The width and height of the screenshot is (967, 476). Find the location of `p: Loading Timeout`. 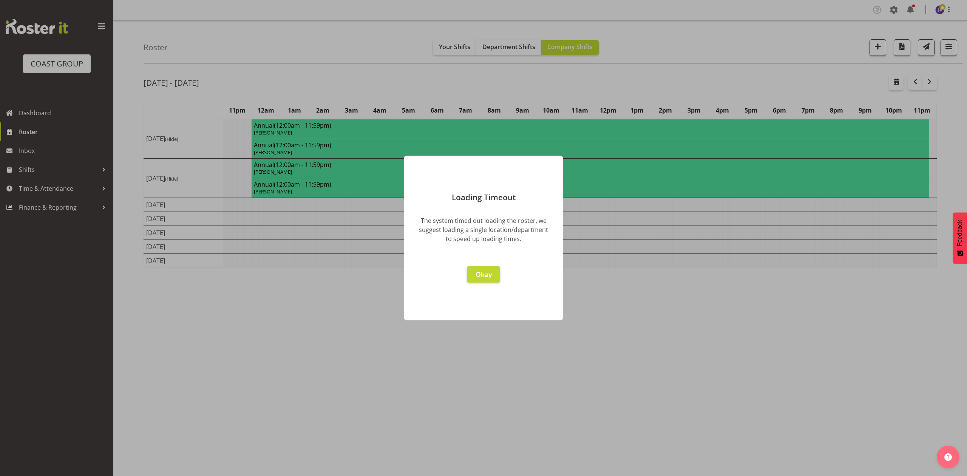

p: Loading Timeout is located at coordinates (484, 197).